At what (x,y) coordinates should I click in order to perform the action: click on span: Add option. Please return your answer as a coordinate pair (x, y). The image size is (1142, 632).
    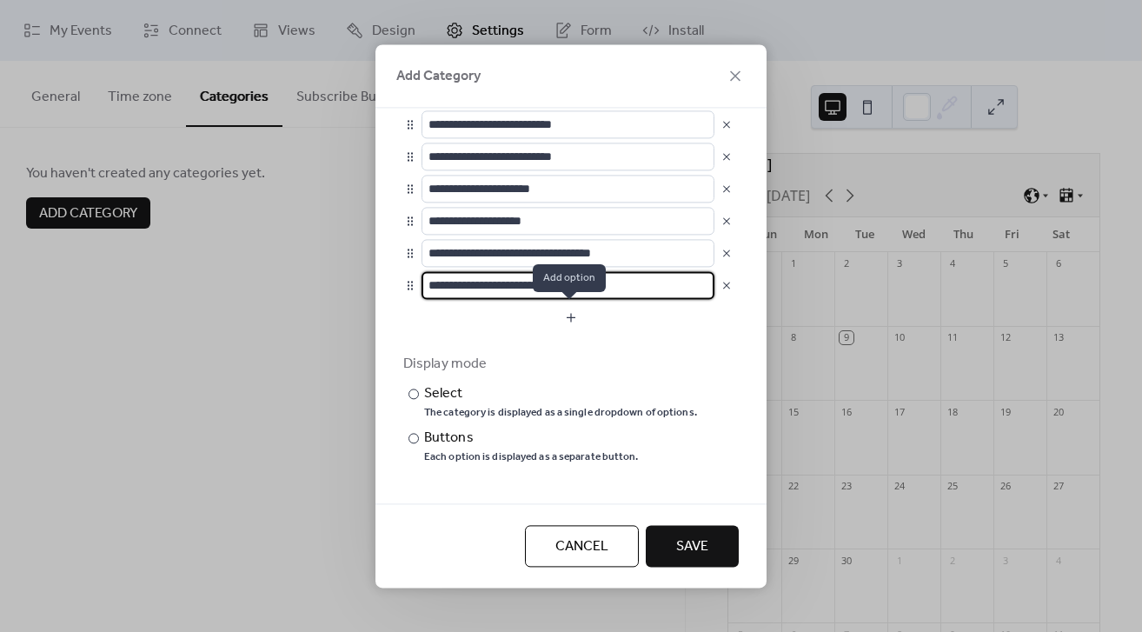
    Looking at the image, I should click on (569, 278).